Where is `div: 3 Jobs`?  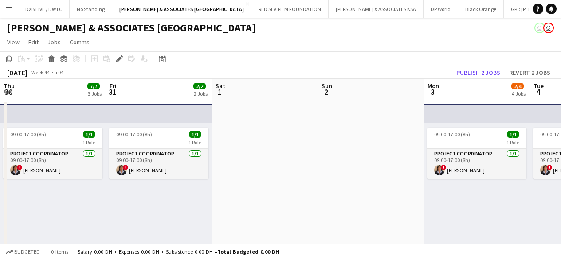
div: 3 Jobs is located at coordinates (94, 94).